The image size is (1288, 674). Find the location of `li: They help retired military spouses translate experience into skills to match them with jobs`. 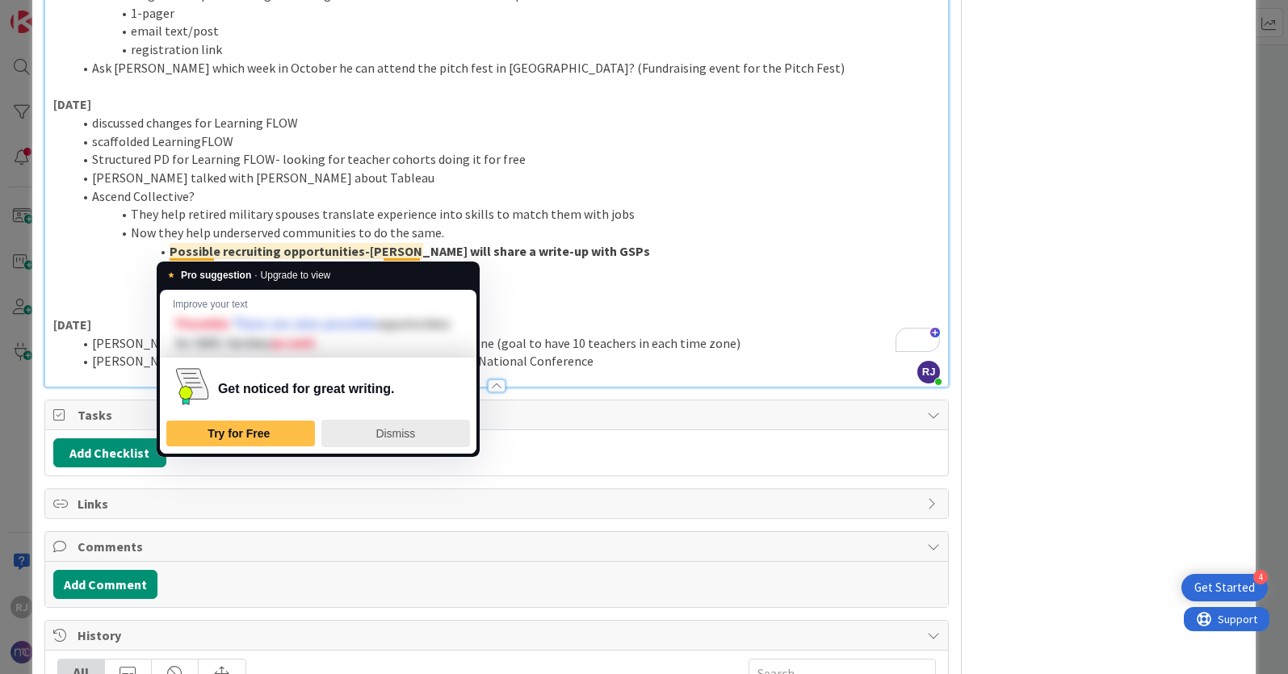

li: They help retired military spouses translate experience into skills to match them with jobs is located at coordinates (506, 214).